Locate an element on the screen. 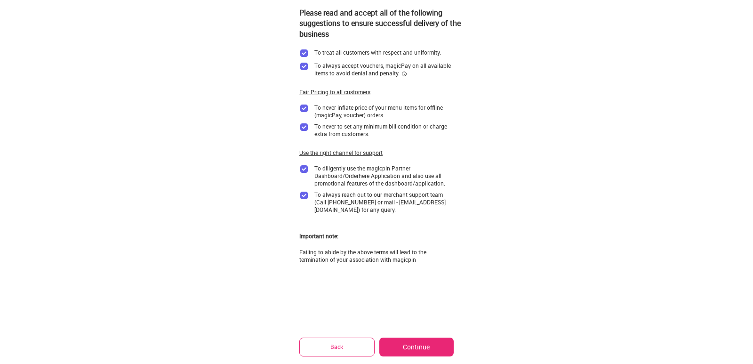  div: To always accept vouchers, magicPay on all available items to avoid denial and penalty. is located at coordinates (384, 69).